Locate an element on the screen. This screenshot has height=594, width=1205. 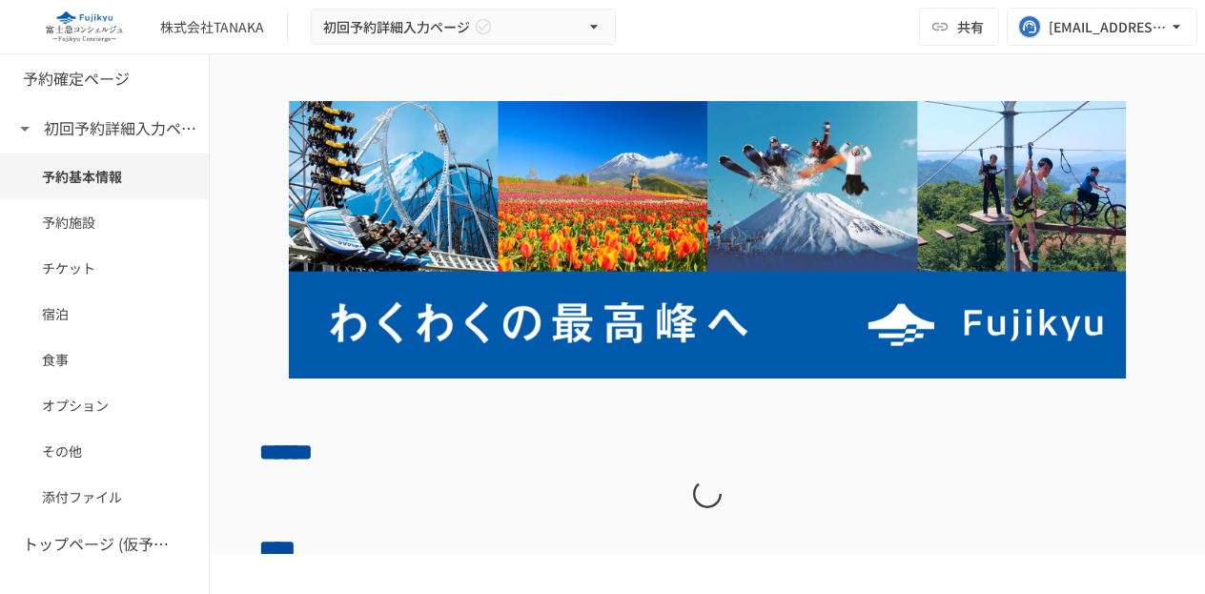
h6: トップページ (仮予約一覧) is located at coordinates (99, 544).